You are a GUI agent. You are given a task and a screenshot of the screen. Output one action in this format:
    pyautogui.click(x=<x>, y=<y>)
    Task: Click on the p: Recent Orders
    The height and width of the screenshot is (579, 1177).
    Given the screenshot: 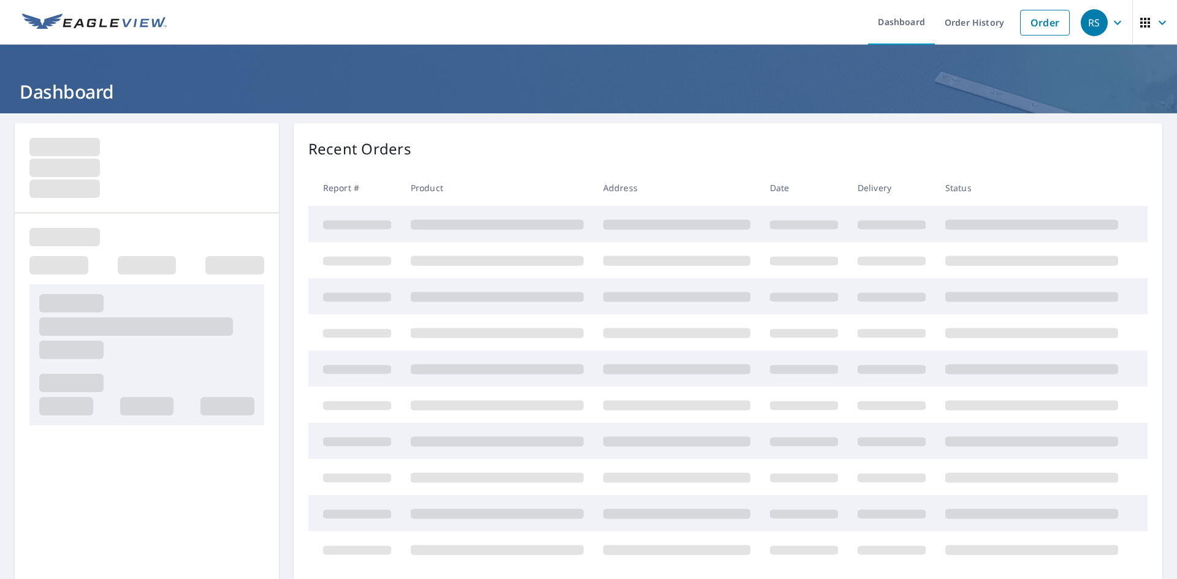 What is the action you would take?
    pyautogui.click(x=360, y=149)
    